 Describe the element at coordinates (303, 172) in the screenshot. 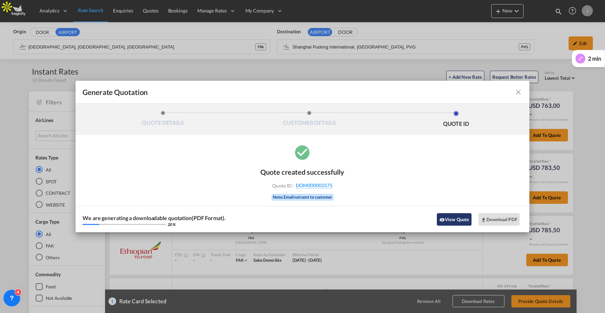

I see `div: Quote created successfully` at that location.